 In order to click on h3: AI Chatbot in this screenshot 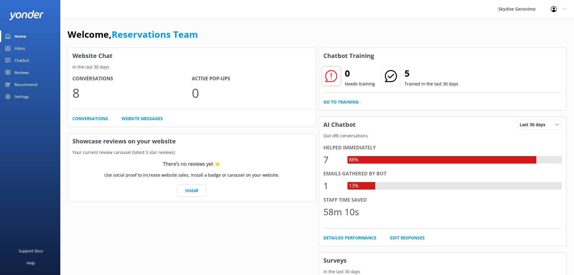, I will do `click(339, 125)`.